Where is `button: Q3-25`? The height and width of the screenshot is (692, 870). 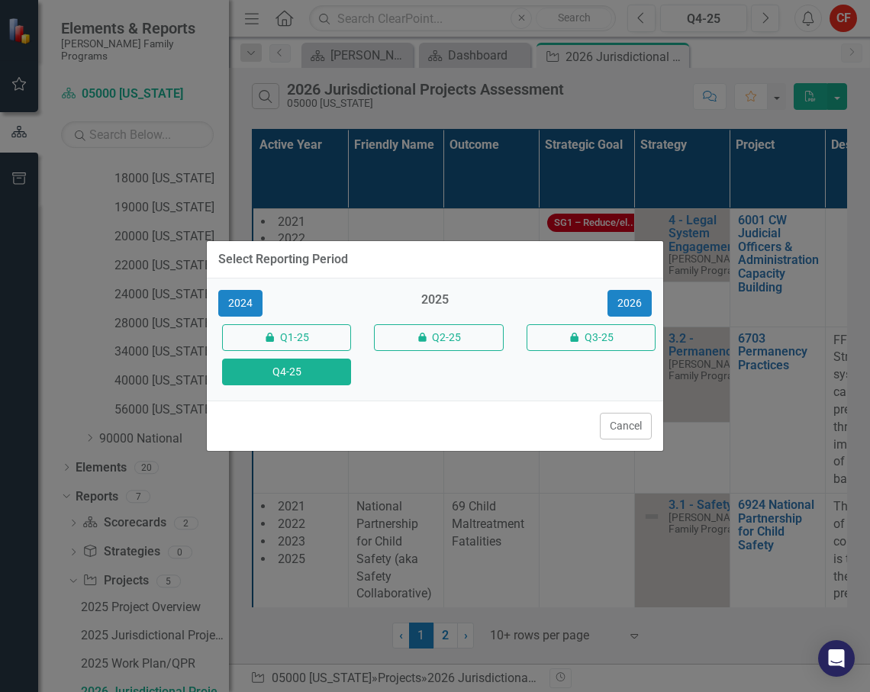
button: Q3-25 is located at coordinates (591, 337).